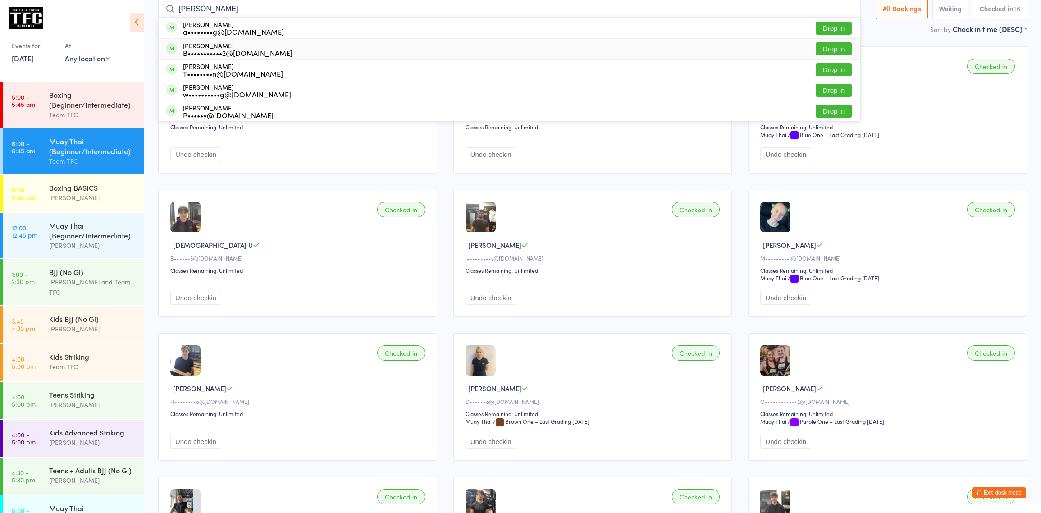 This screenshot has width=1041, height=513. What do you see at coordinates (92, 356) in the screenshot?
I see `div: Kids Striking` at bounding box center [92, 356].